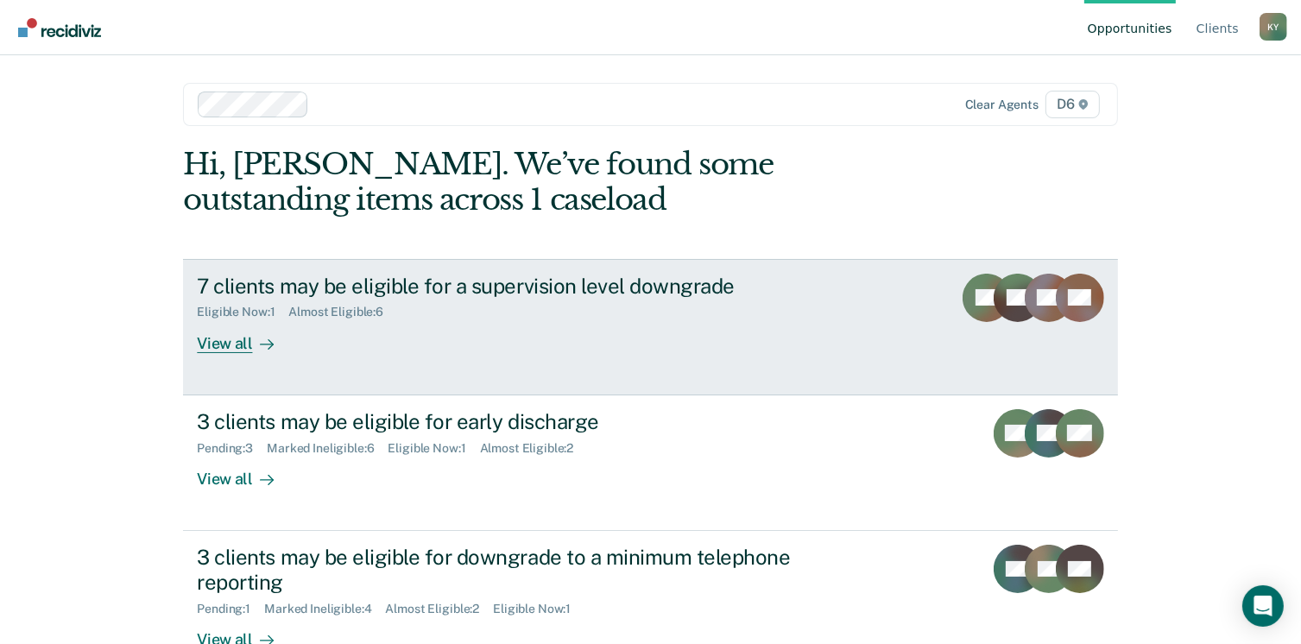  What do you see at coordinates (343, 312) in the screenshot?
I see `div: Almost Eligible : 6` at bounding box center [343, 312].